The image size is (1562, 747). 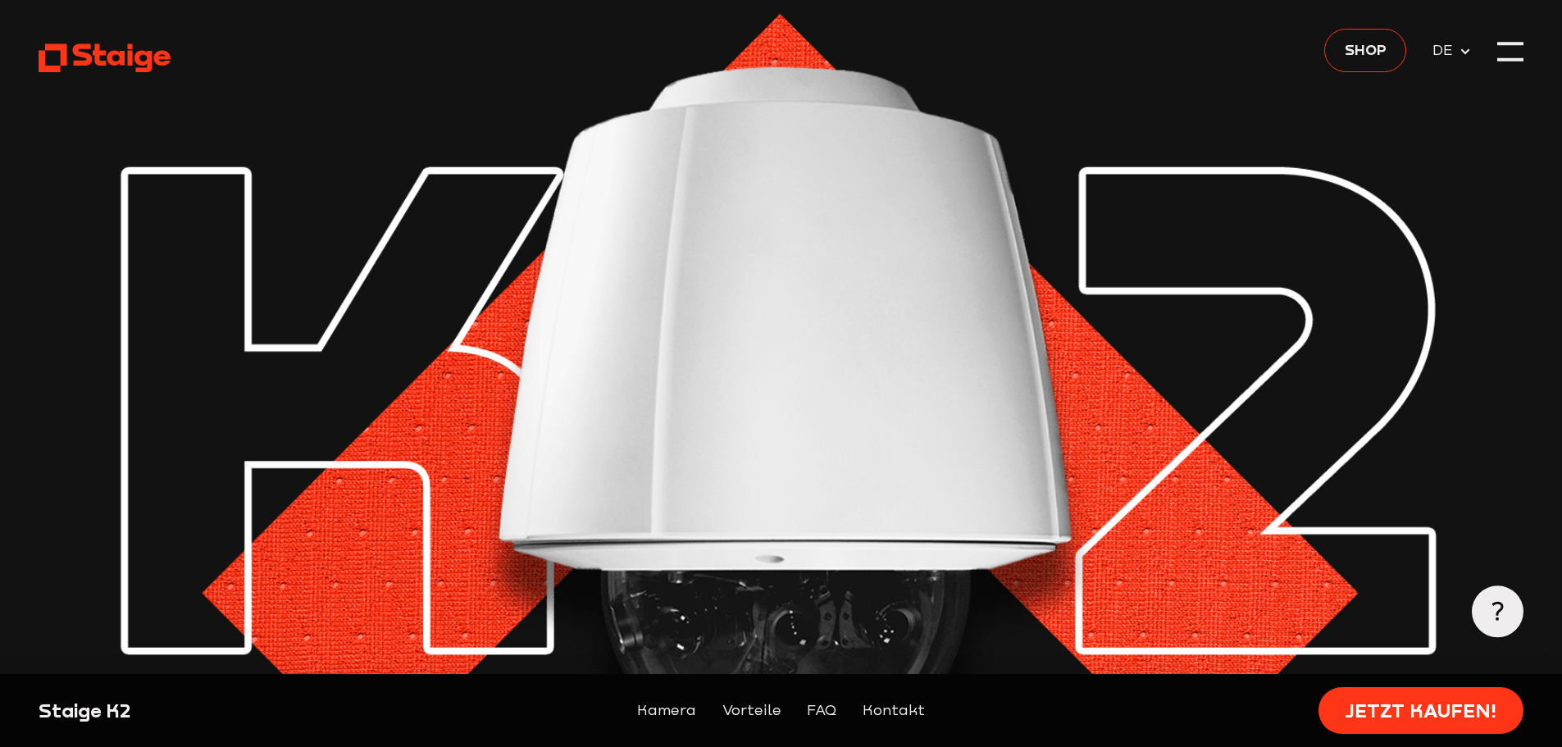 What do you see at coordinates (667, 711) in the screenshot?
I see `a: Kamera` at bounding box center [667, 711].